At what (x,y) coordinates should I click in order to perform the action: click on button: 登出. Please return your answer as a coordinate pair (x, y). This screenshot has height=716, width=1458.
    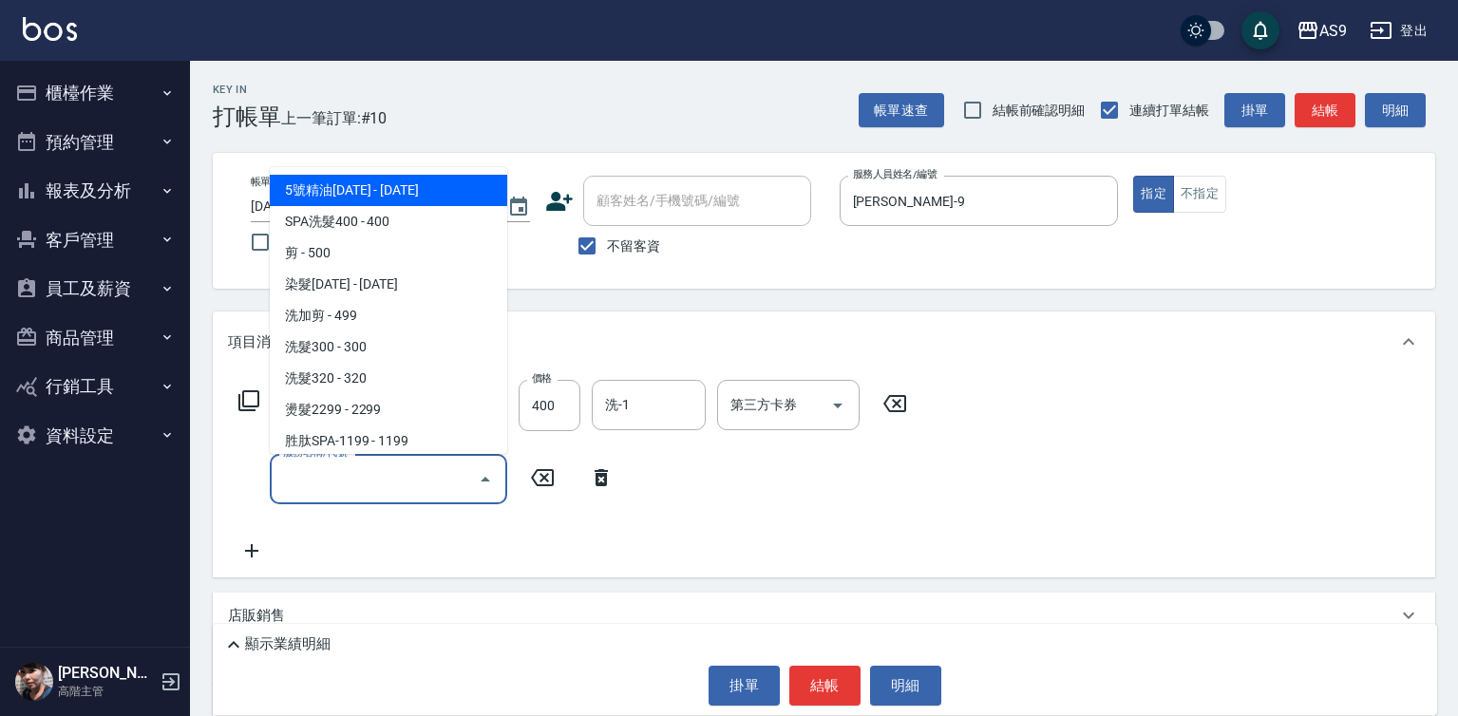
    Looking at the image, I should click on (1398, 30).